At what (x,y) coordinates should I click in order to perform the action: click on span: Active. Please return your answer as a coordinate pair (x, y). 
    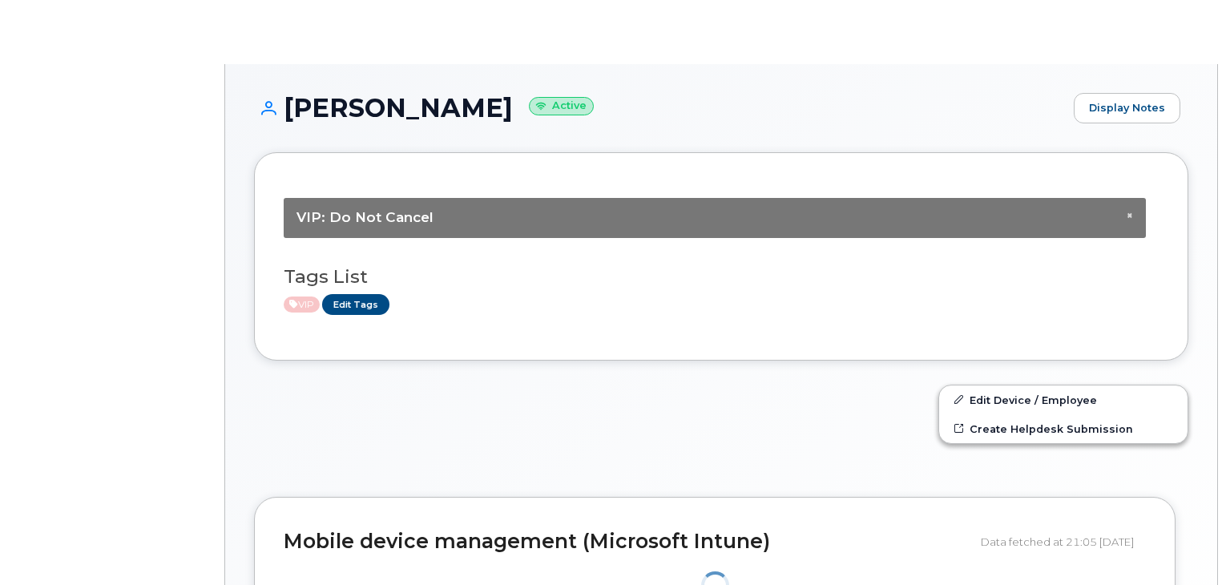
    Looking at the image, I should click on (301, 305).